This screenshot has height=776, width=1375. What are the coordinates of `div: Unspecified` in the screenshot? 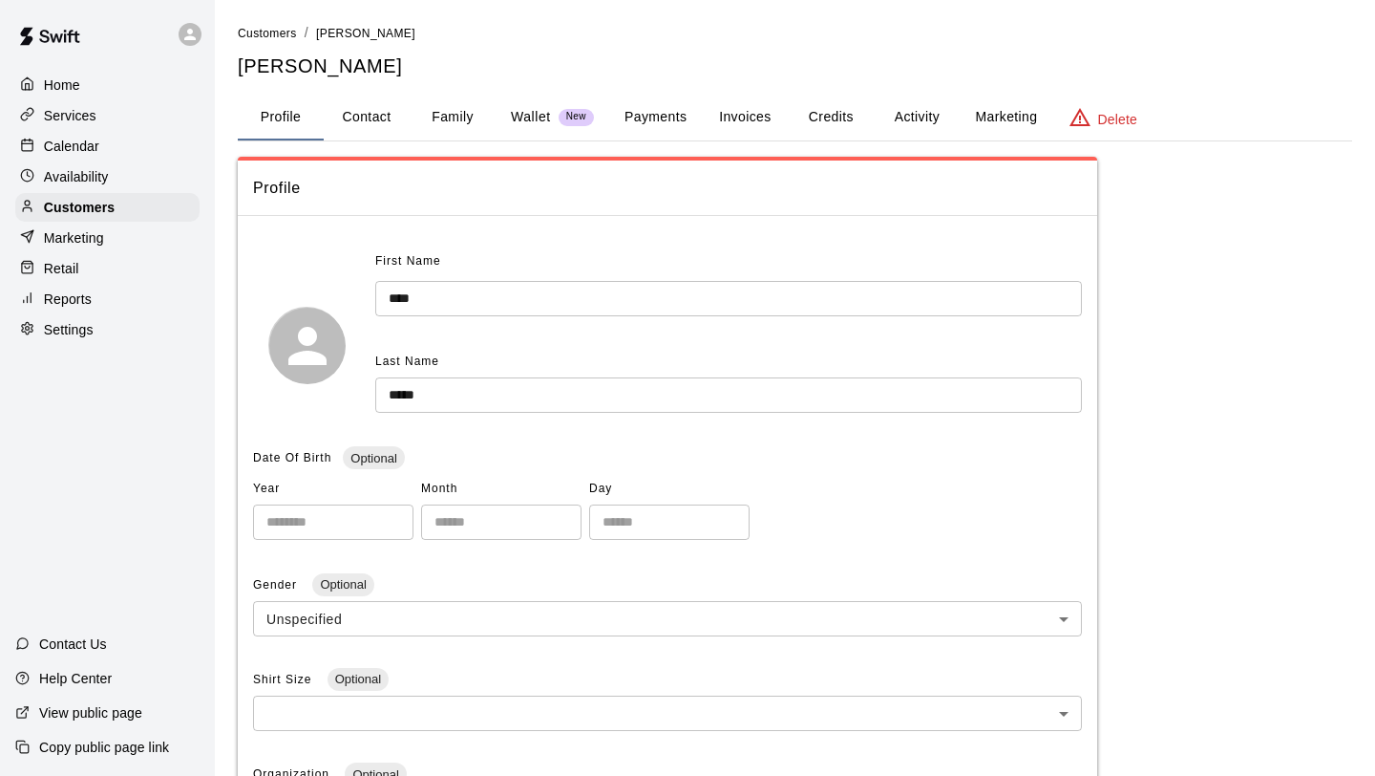 It's located at (668, 618).